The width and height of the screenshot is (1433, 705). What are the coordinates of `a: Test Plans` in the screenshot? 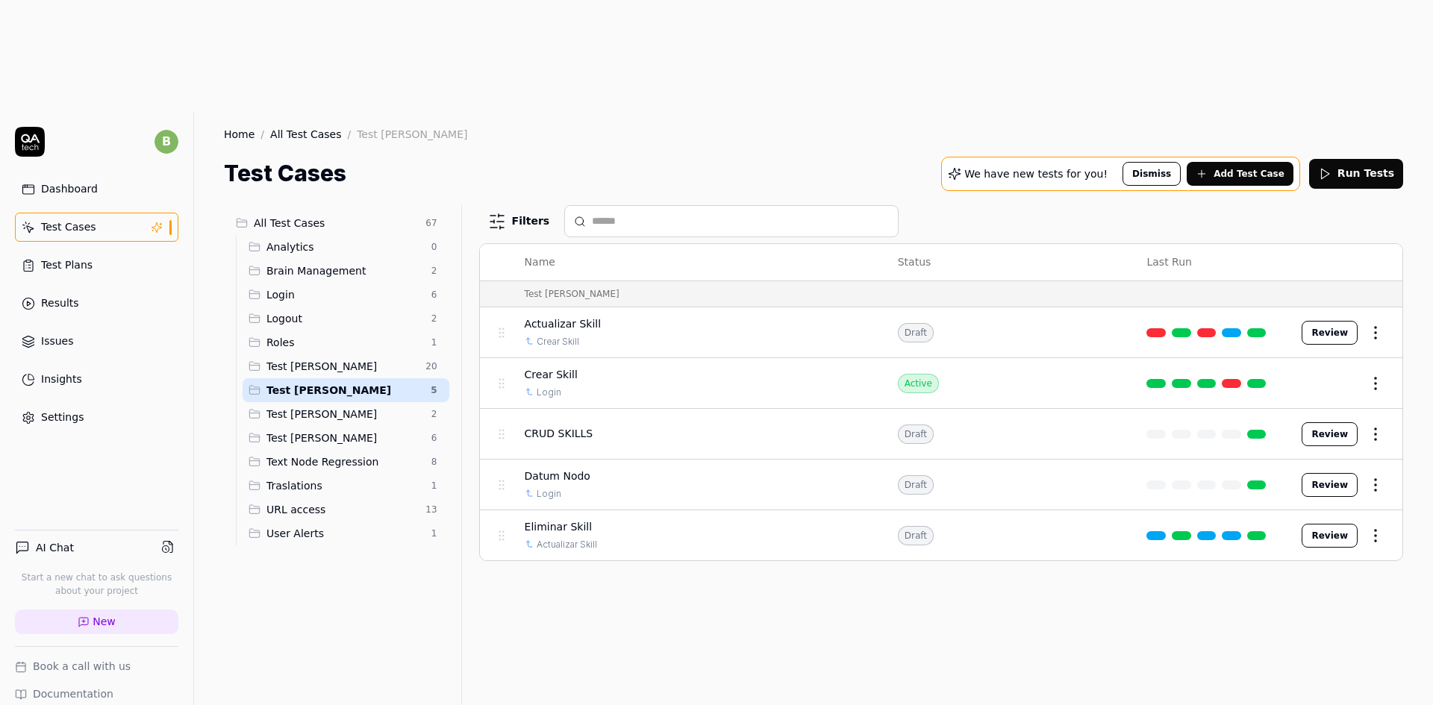 It's located at (96, 265).